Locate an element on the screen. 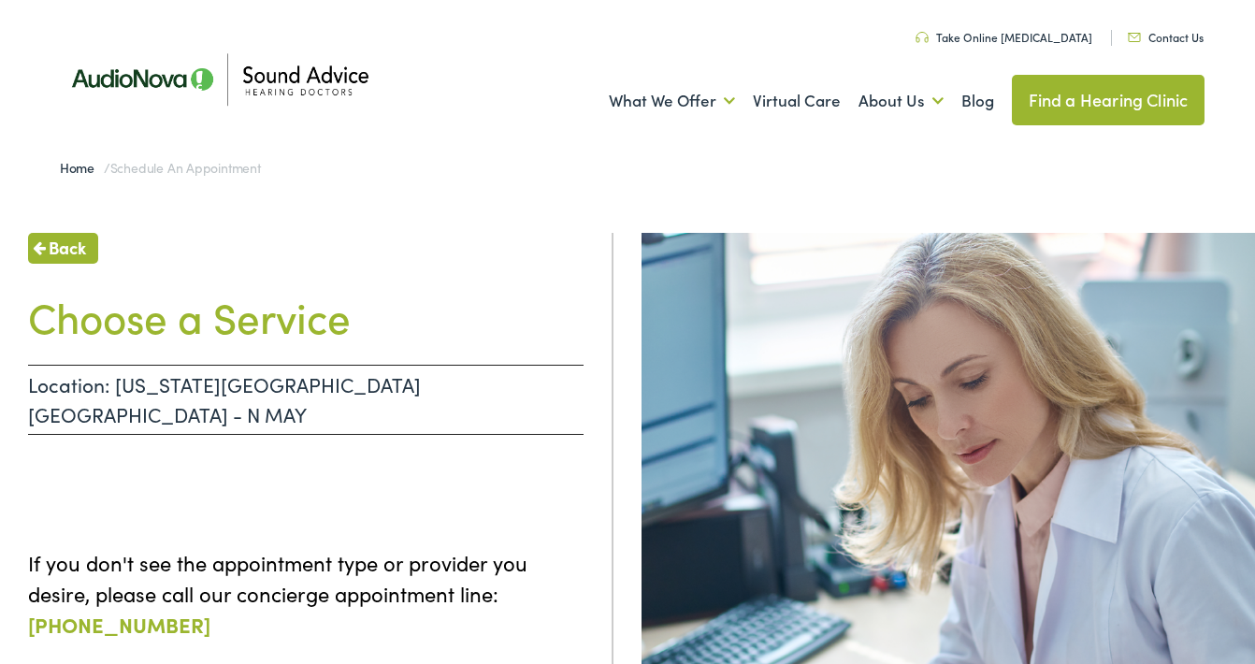  span: Schedule an Appointment is located at coordinates (185, 167).